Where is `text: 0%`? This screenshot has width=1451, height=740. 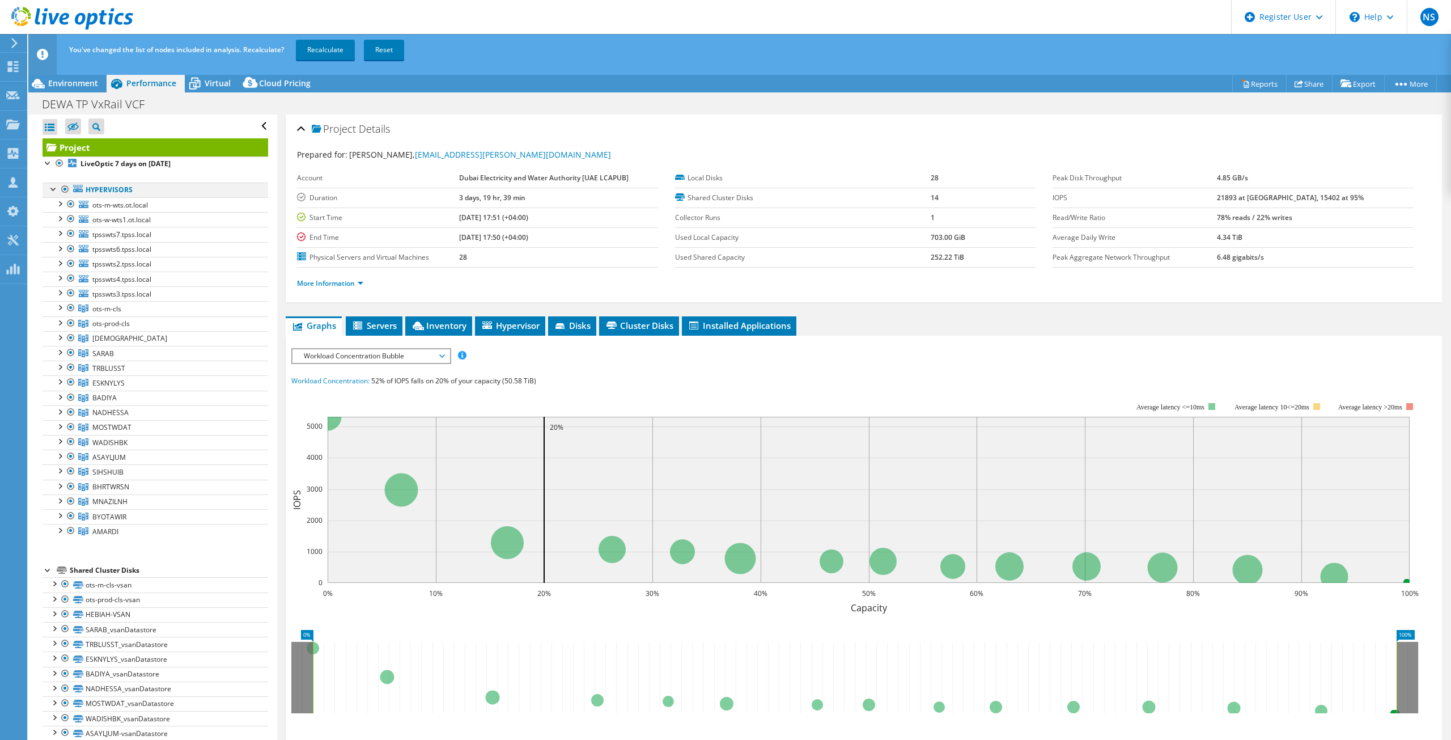 text: 0% is located at coordinates (328, 593).